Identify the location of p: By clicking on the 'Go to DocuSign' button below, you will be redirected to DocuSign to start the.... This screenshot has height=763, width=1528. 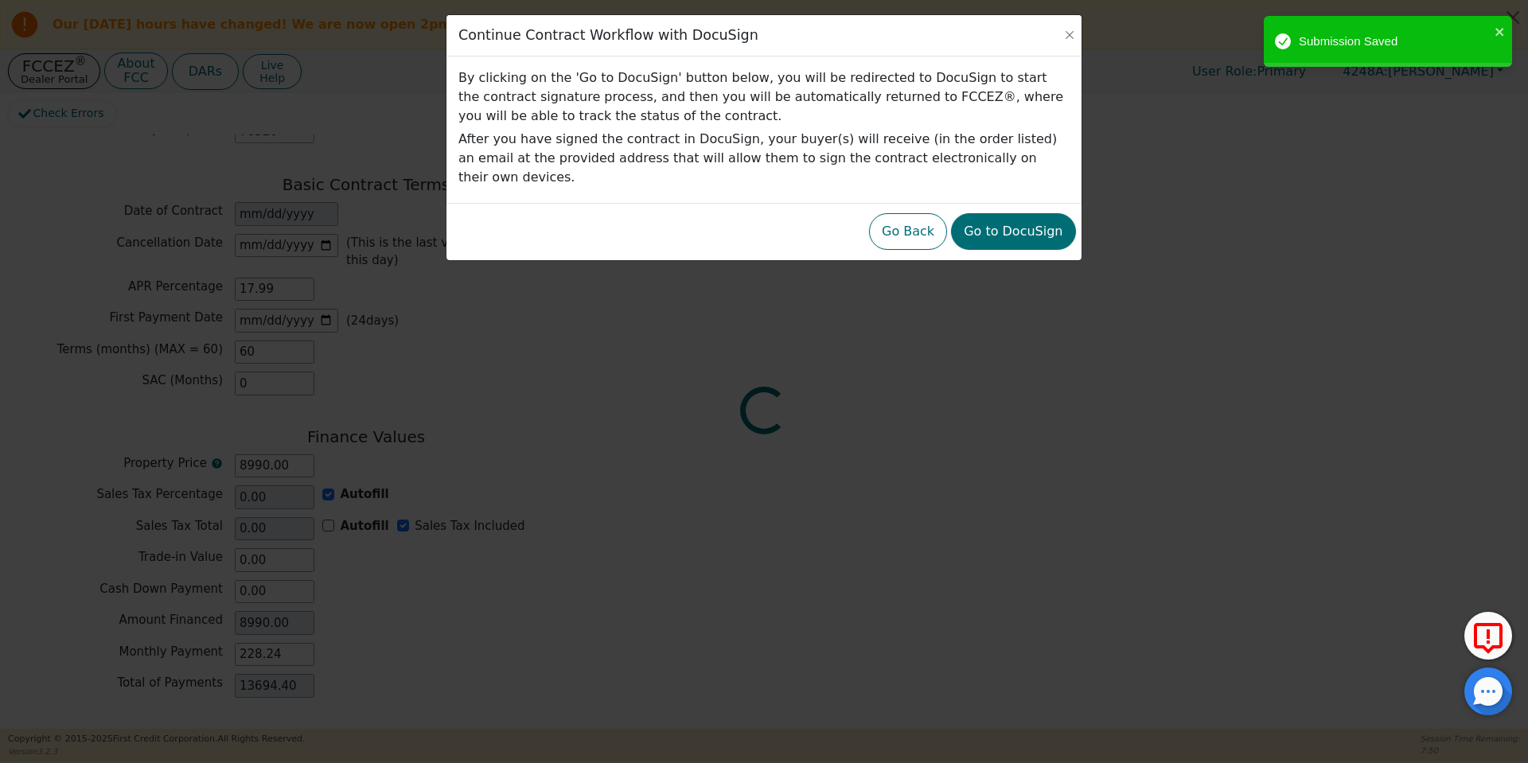
(764, 97).